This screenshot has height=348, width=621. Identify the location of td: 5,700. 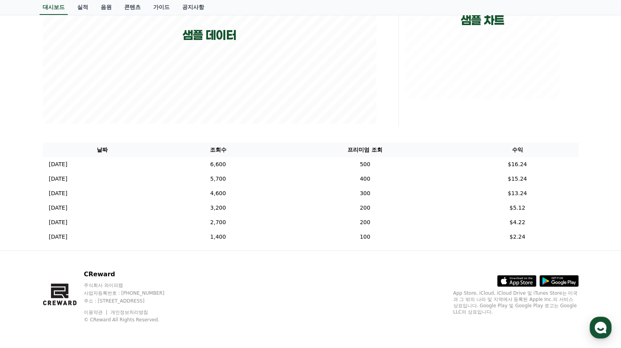
(218, 179).